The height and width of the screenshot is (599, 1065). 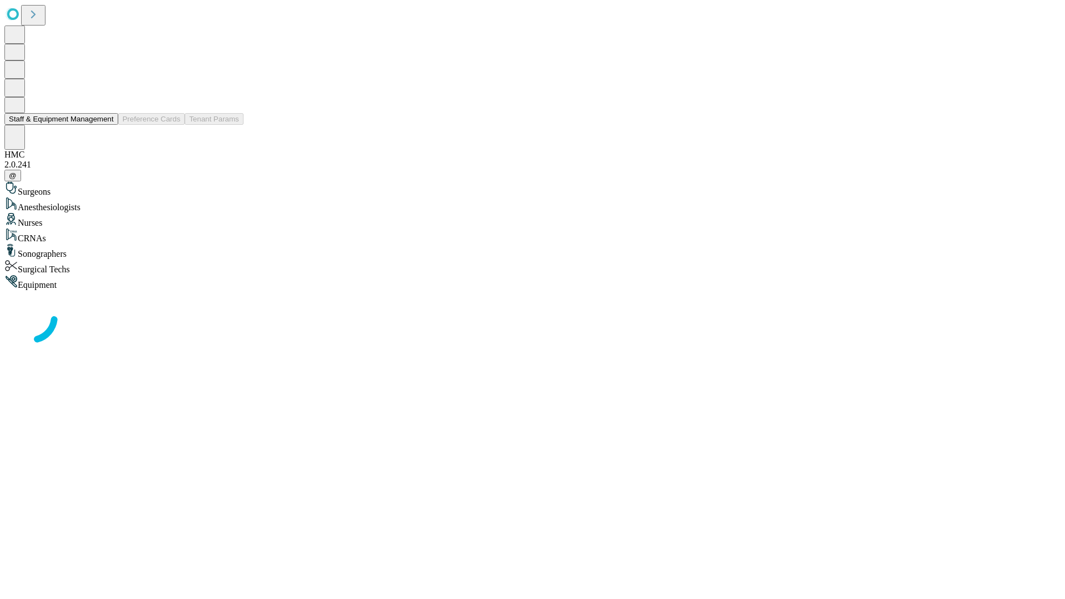 What do you see at coordinates (532, 251) in the screenshot?
I see `div: Sonographers` at bounding box center [532, 251].